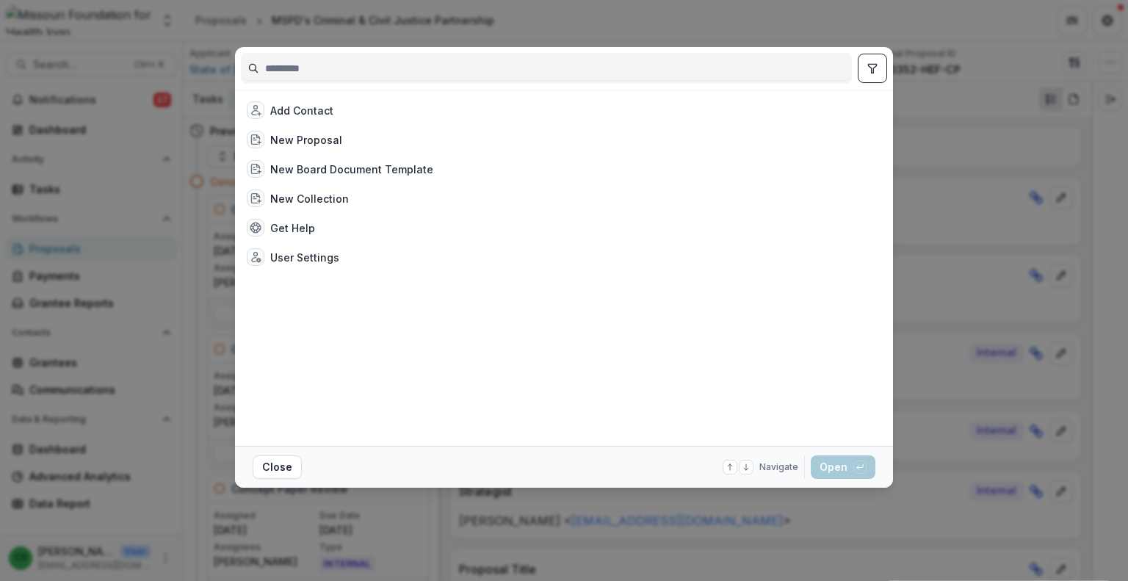  Describe the element at coordinates (306, 140) in the screenshot. I see `div: New Proposal` at that location.